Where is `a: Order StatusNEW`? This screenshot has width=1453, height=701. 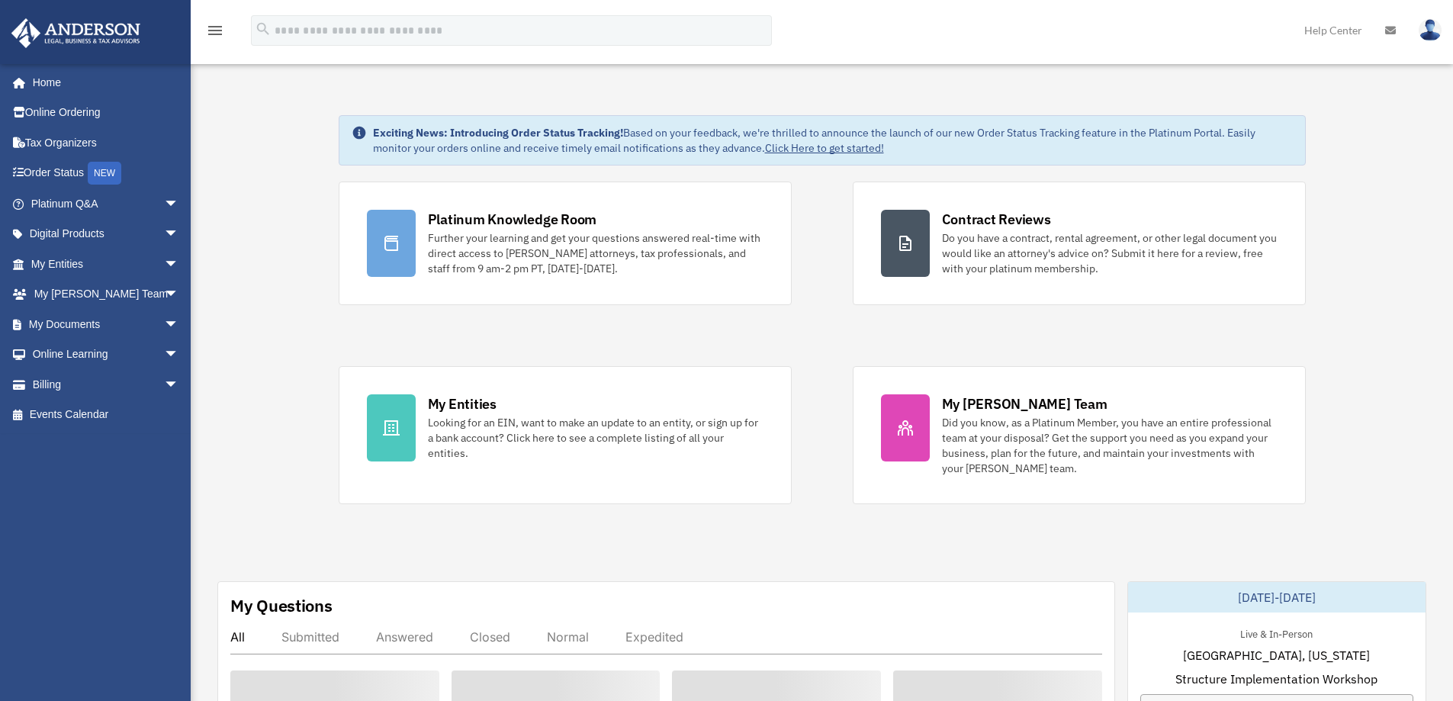
a: Order StatusNEW is located at coordinates (106, 173).